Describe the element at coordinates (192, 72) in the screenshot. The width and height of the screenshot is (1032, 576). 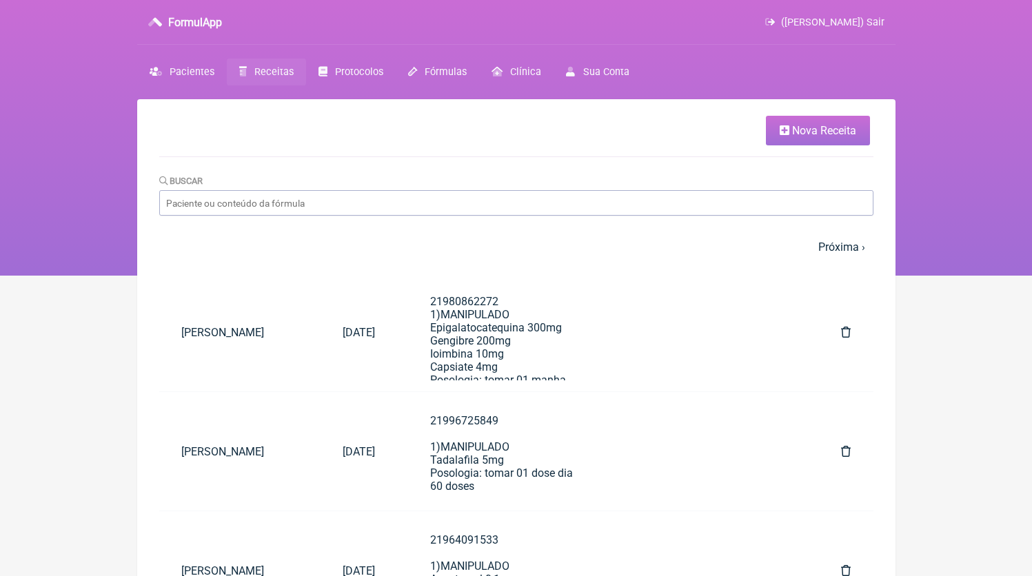
I see `span: Pacientes` at that location.